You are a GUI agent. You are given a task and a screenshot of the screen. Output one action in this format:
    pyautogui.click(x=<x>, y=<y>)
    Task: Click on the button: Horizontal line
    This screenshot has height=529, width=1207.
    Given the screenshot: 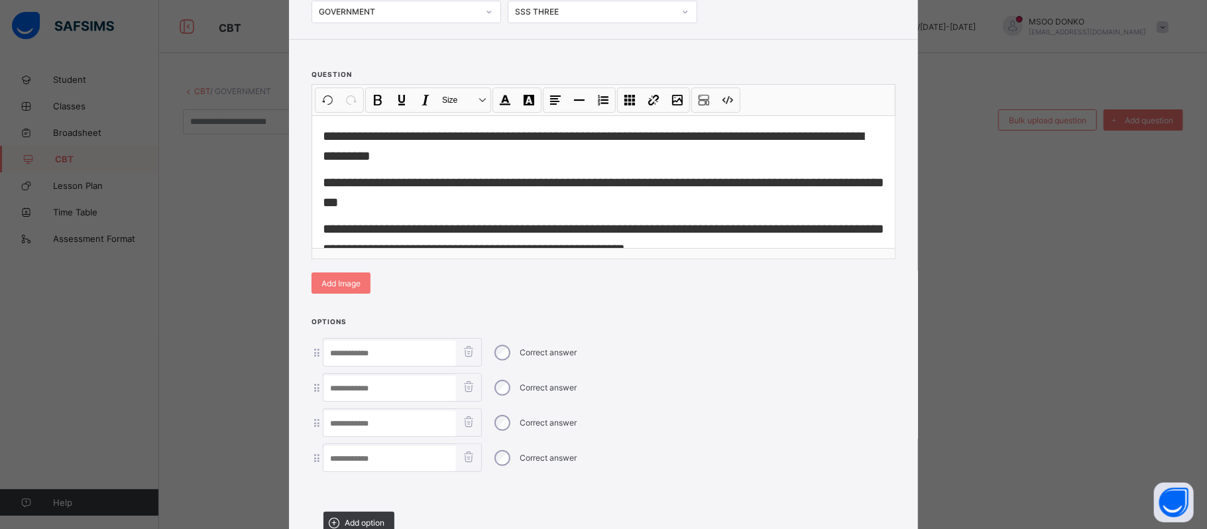 What is the action you would take?
    pyautogui.click(x=579, y=100)
    